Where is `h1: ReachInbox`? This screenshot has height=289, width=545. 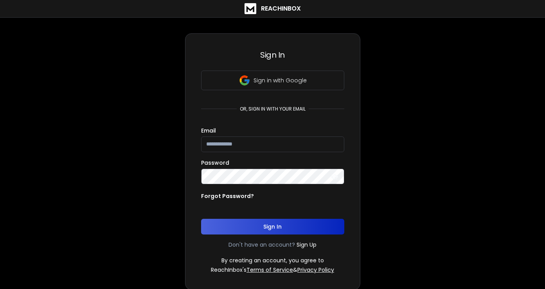
h1: ReachInbox is located at coordinates (281, 9).